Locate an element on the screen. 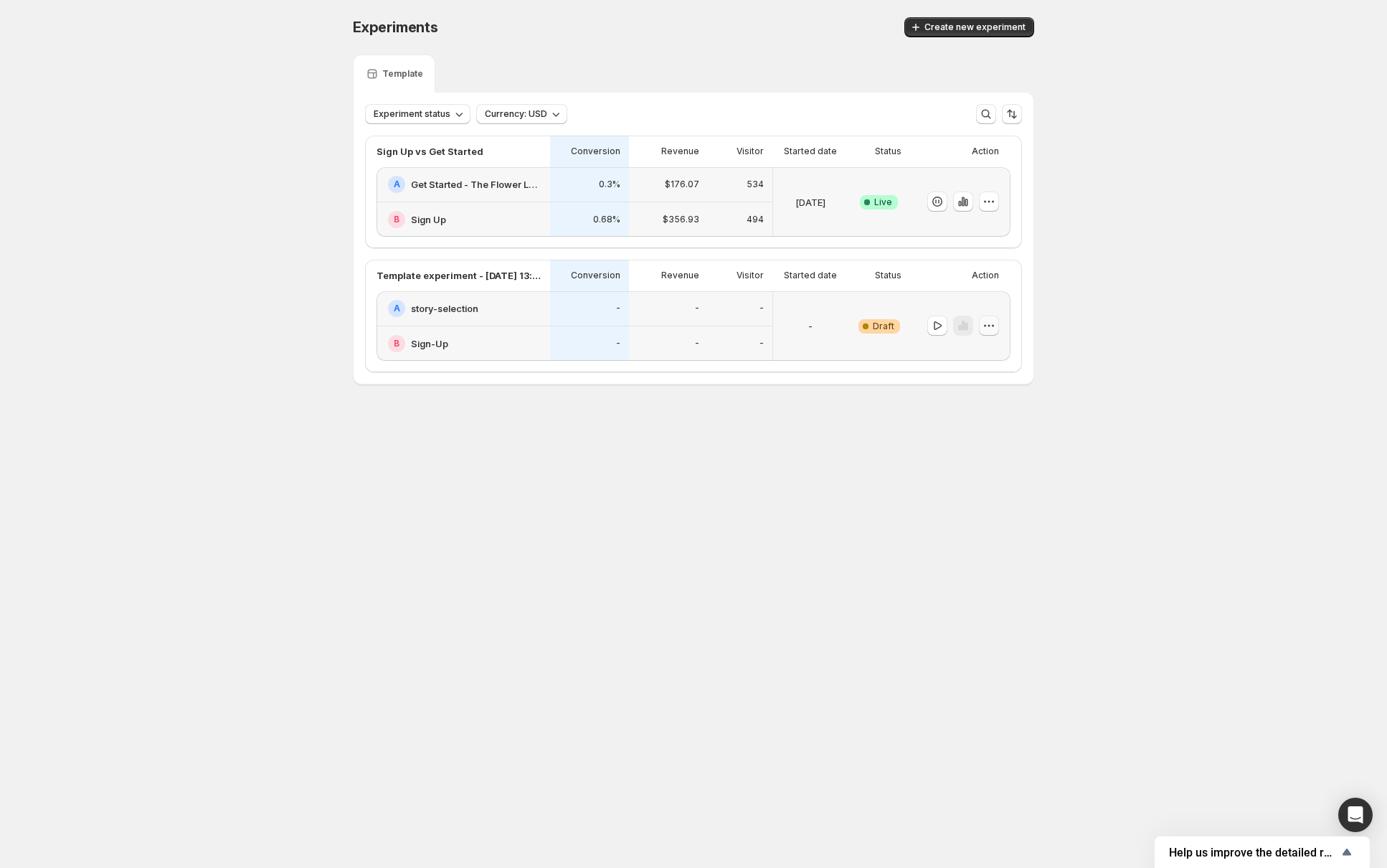 The height and width of the screenshot is (868, 1387). button: Experiment status is located at coordinates (417, 114).